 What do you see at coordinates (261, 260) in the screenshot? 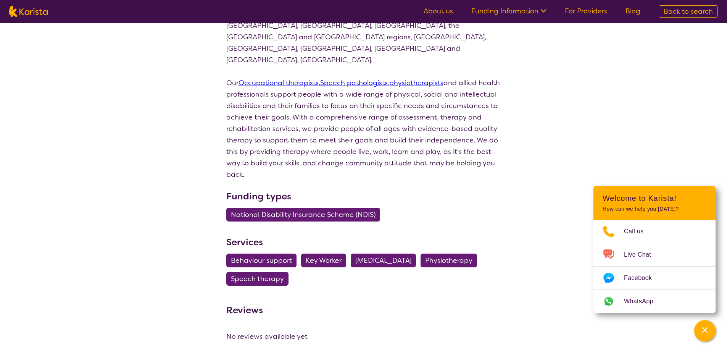
I see `span: Behaviour support` at bounding box center [261, 260].